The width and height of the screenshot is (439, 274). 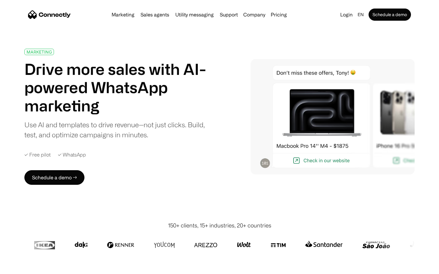 What do you see at coordinates (346, 15) in the screenshot?
I see `a: Login` at bounding box center [346, 15].